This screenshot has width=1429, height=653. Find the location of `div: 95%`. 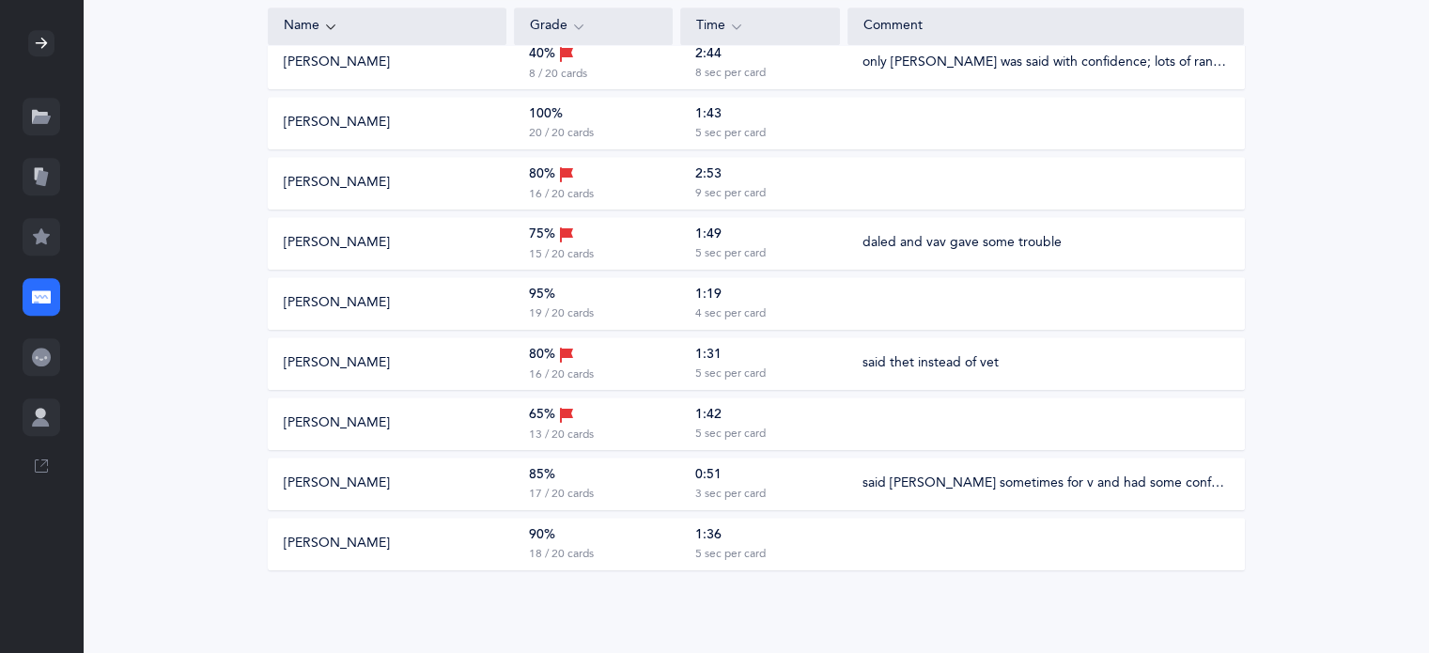

div: 95% is located at coordinates (542, 295).